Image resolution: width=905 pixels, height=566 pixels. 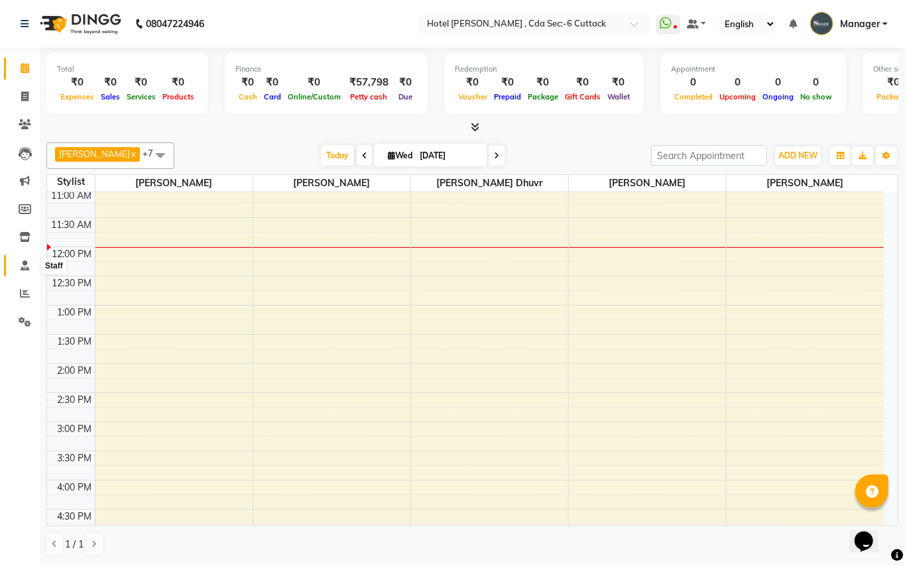 What do you see at coordinates (507, 97) in the screenshot?
I see `span: Prepaid` at bounding box center [507, 97].